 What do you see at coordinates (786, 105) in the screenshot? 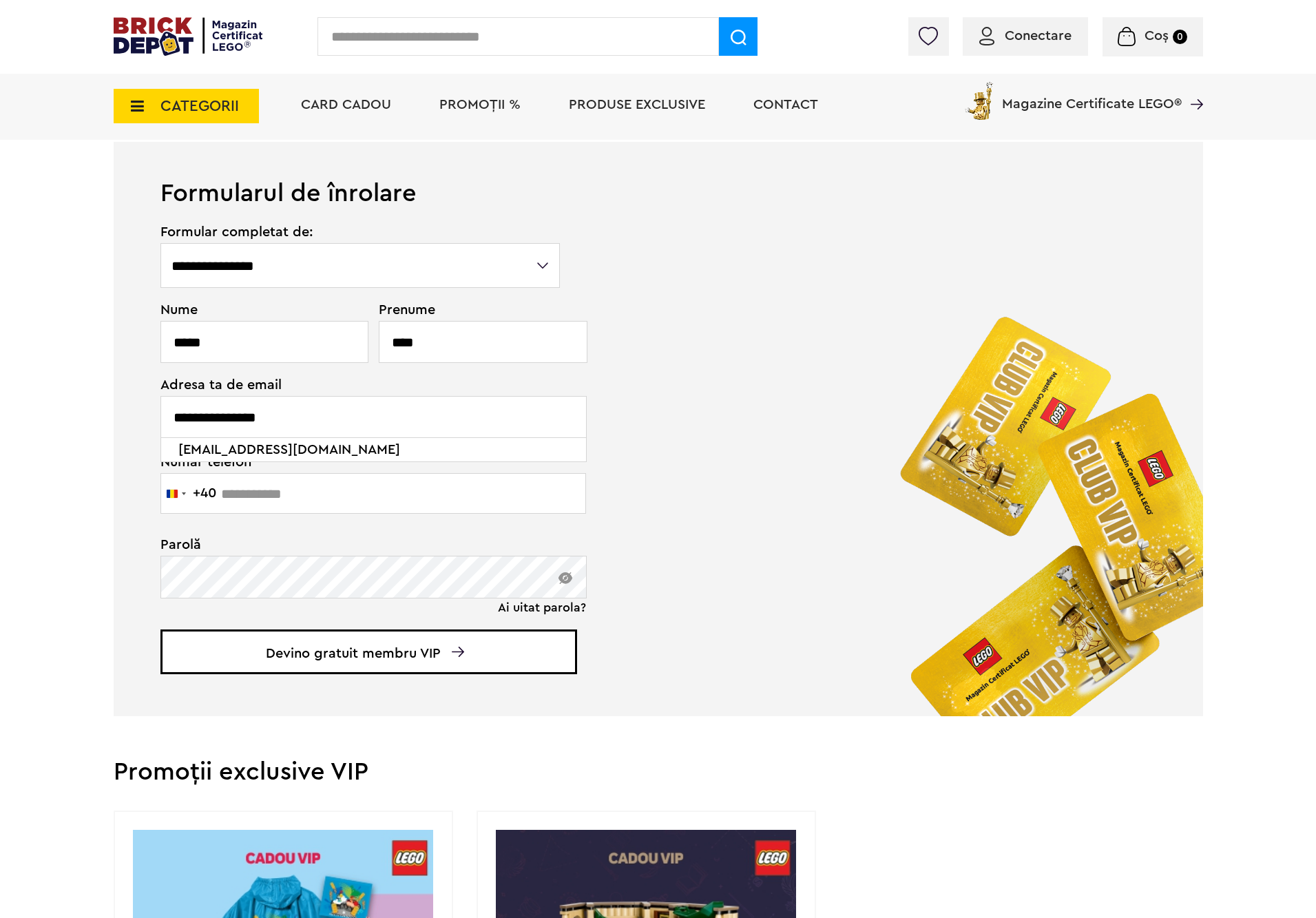
I see `a: Contact` at bounding box center [786, 105].